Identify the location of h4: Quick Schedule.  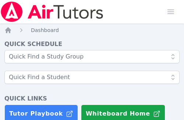
(92, 44).